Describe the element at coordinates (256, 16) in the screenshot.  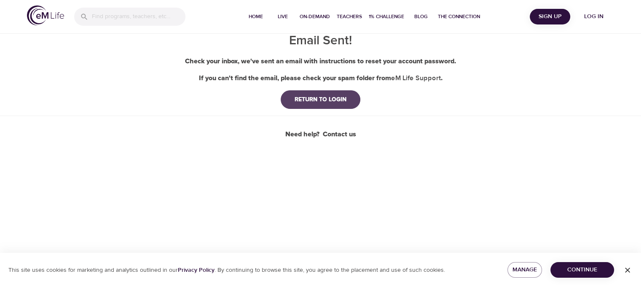
I see `span: Home` at that location.